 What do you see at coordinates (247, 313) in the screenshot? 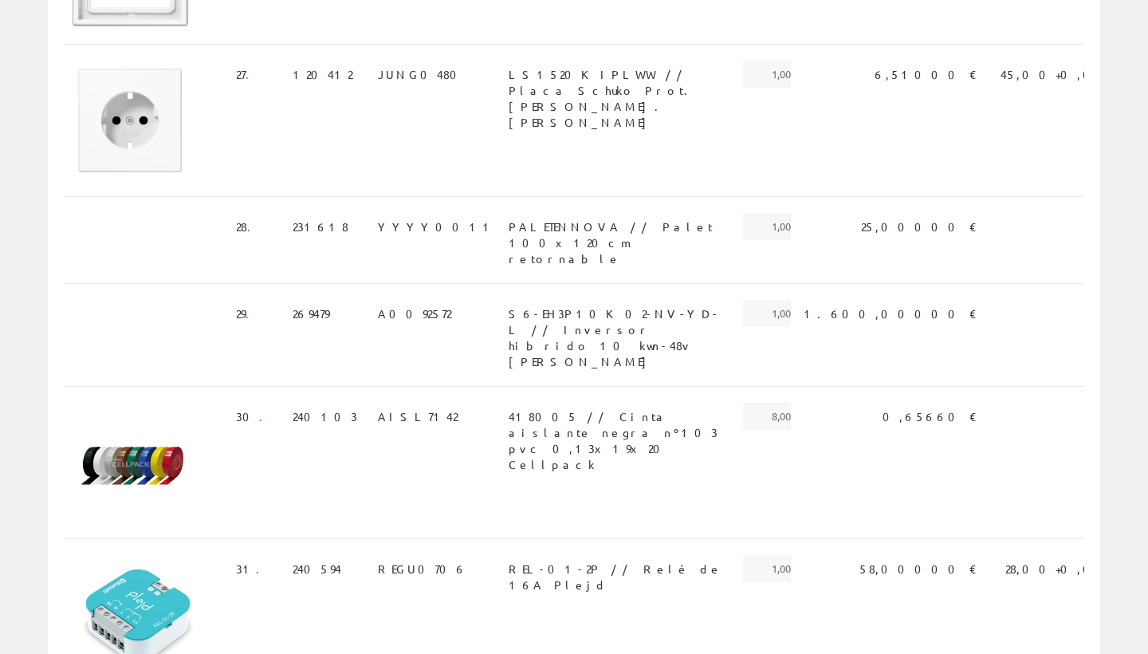
I see `span: 29` at bounding box center [247, 313].